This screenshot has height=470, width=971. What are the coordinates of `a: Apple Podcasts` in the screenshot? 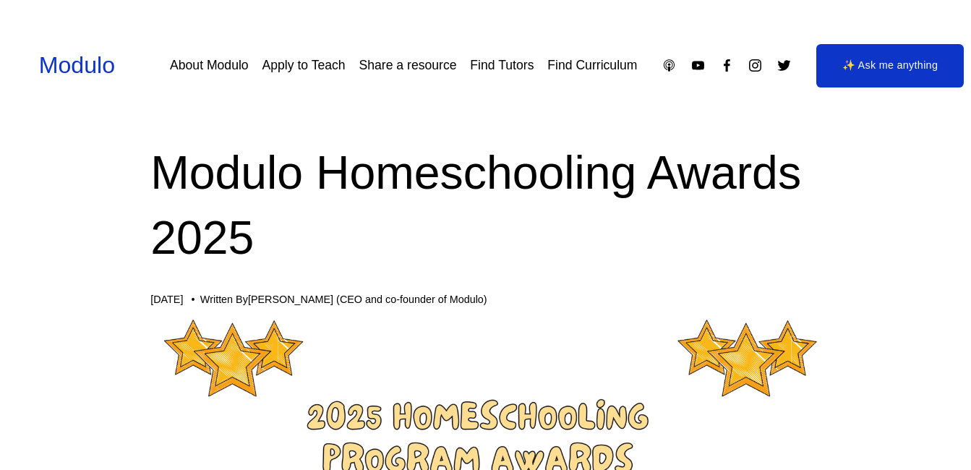 It's located at (669, 65).